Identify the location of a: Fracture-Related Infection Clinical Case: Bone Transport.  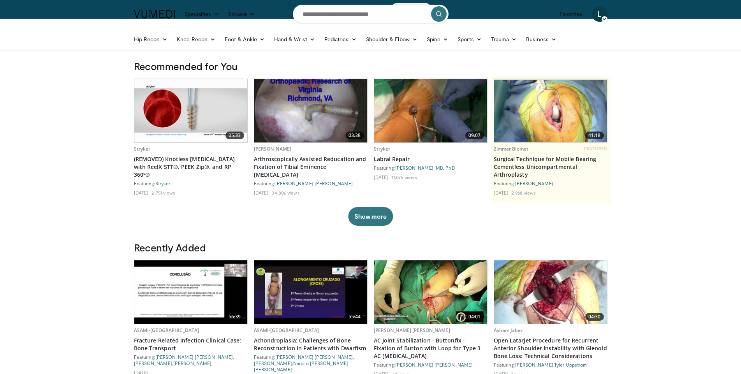
(191, 345).